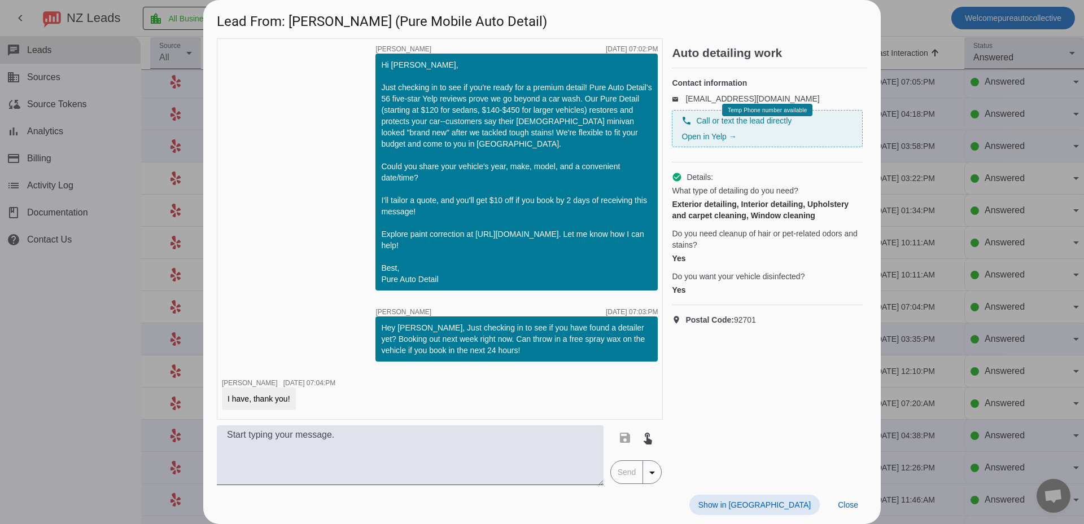 This screenshot has height=524, width=1084. I want to click on span: Close, so click(848, 505).